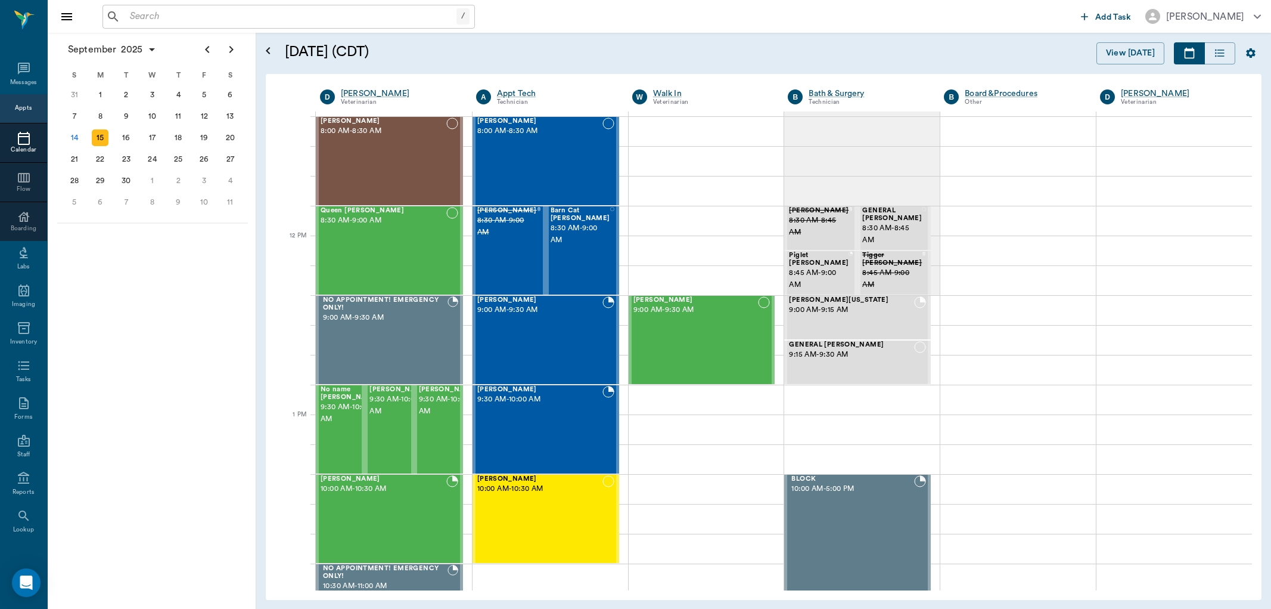 The height and width of the screenshot is (609, 1271). Describe the element at coordinates (126, 159) in the screenshot. I see `div: Tuesday, September 23, 2025` at that location.